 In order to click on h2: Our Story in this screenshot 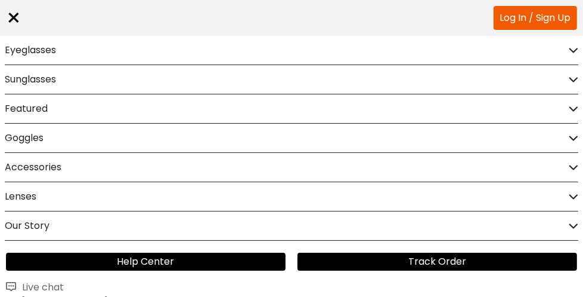, I will do `click(27, 226)`.